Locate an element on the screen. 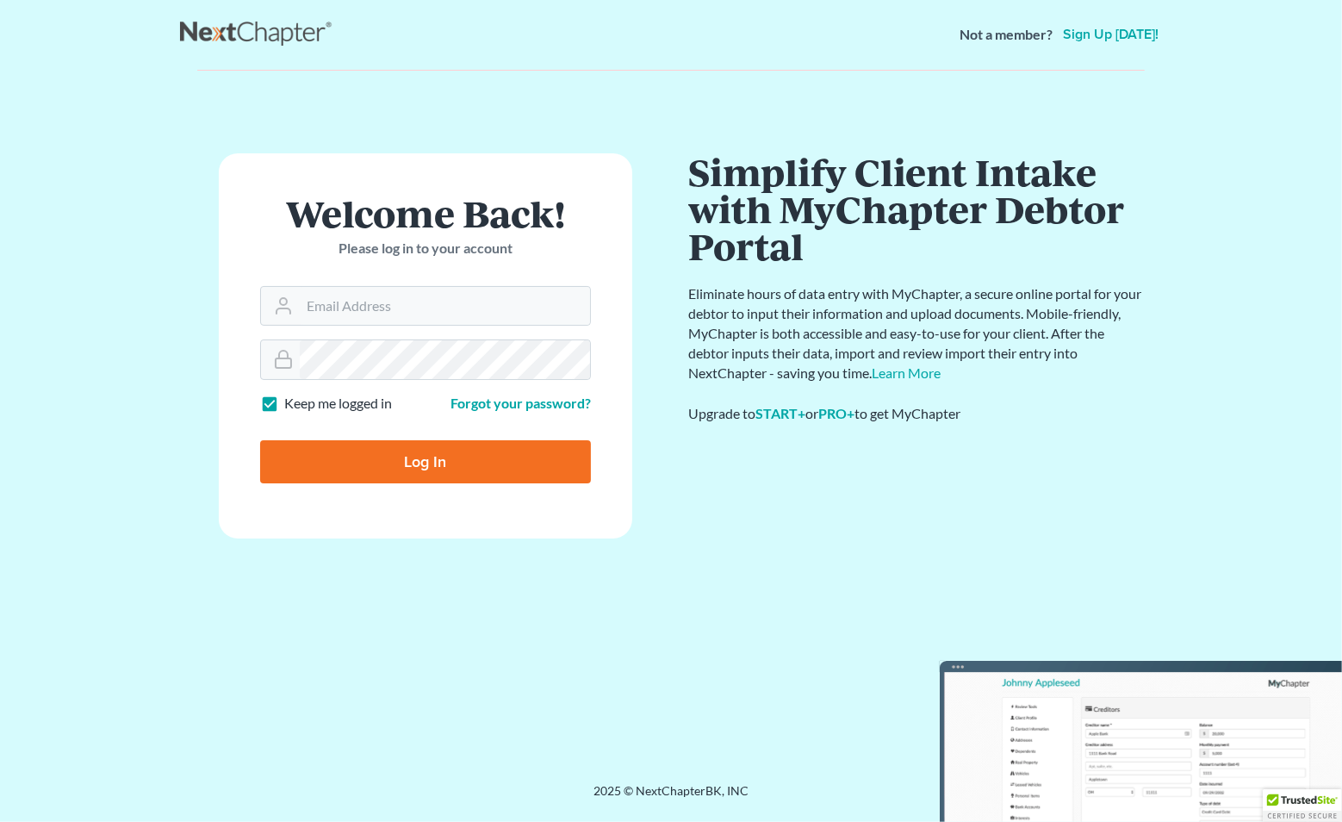  input: Email Address is located at coordinates (444, 306).